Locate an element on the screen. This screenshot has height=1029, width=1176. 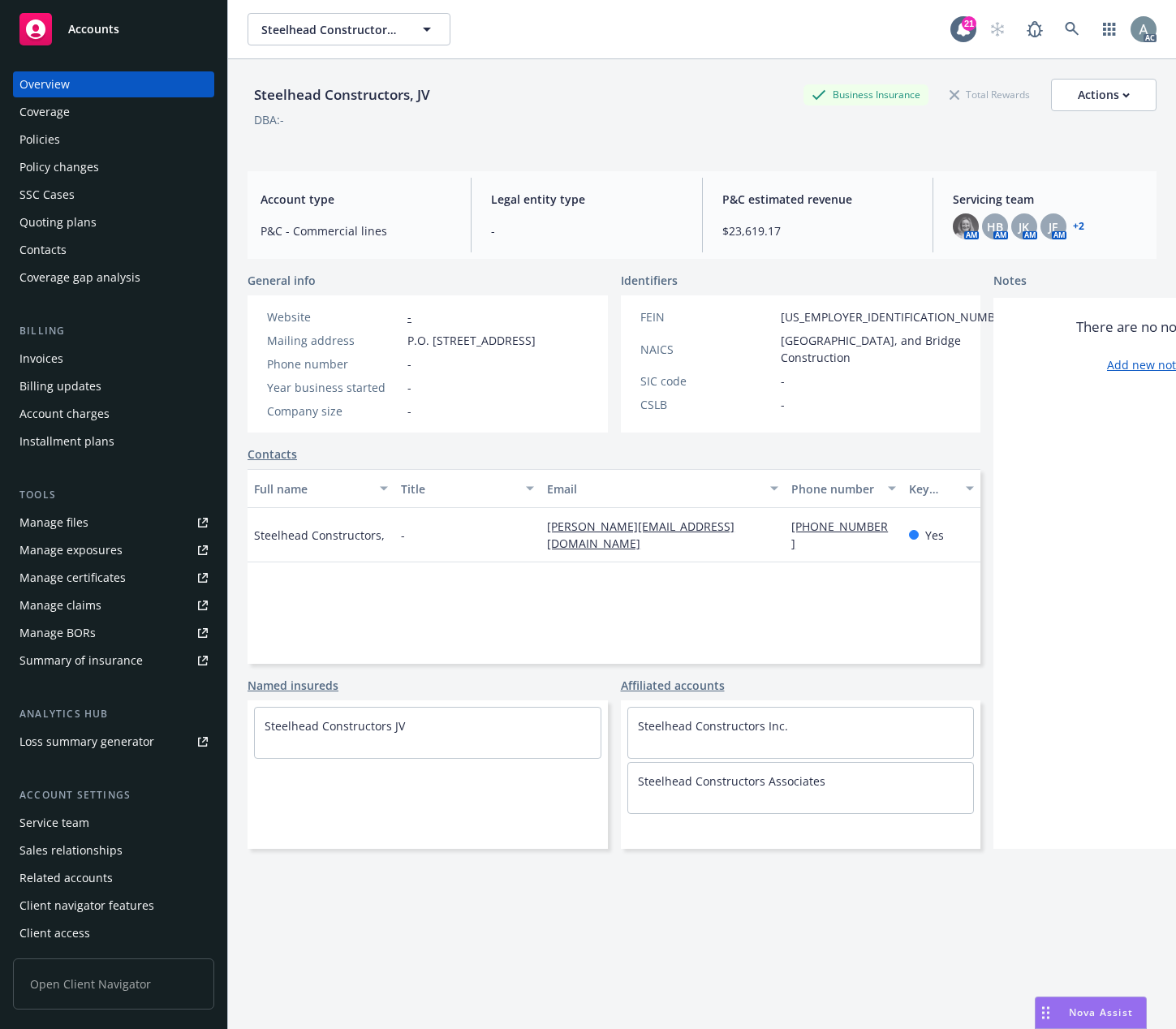
div: Drag to move is located at coordinates (1044, 1013).